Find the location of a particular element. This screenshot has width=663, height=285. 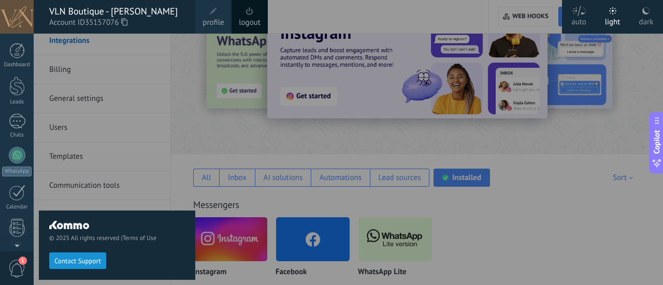

a: logout is located at coordinates (250, 23).